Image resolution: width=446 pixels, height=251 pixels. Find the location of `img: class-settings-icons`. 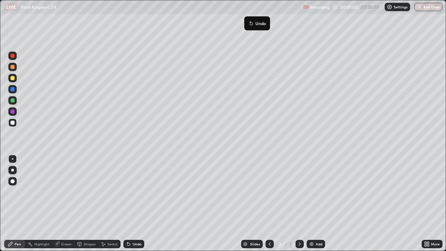

img: class-settings-icons is located at coordinates (389, 7).